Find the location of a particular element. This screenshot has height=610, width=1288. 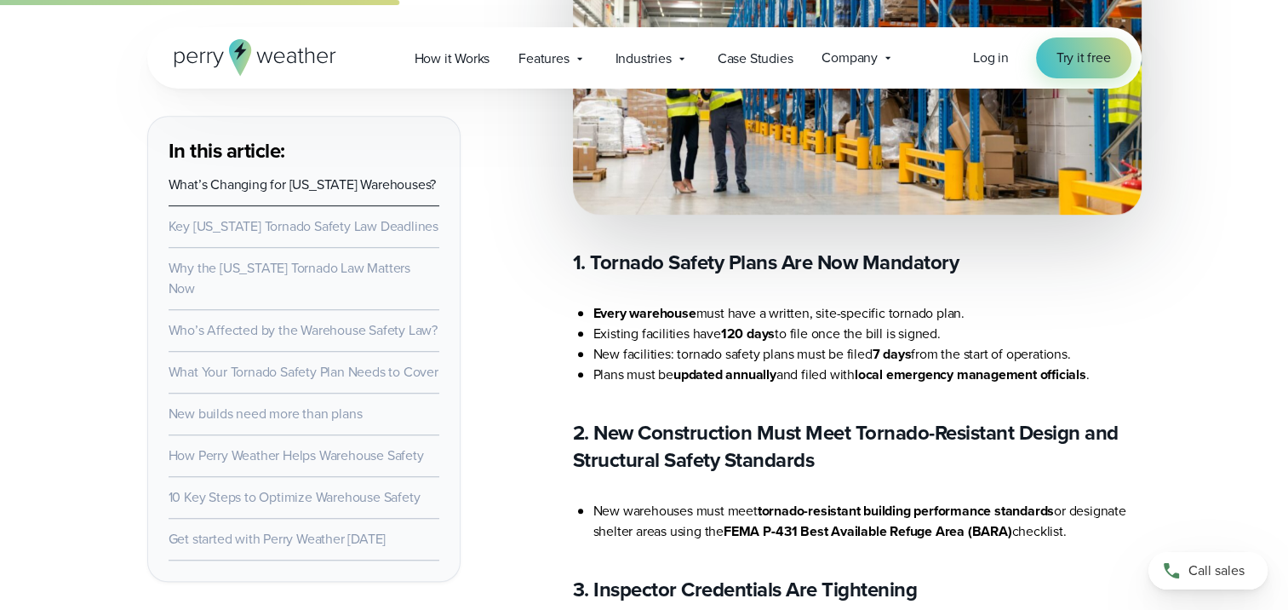

span: Log in is located at coordinates (991, 57).